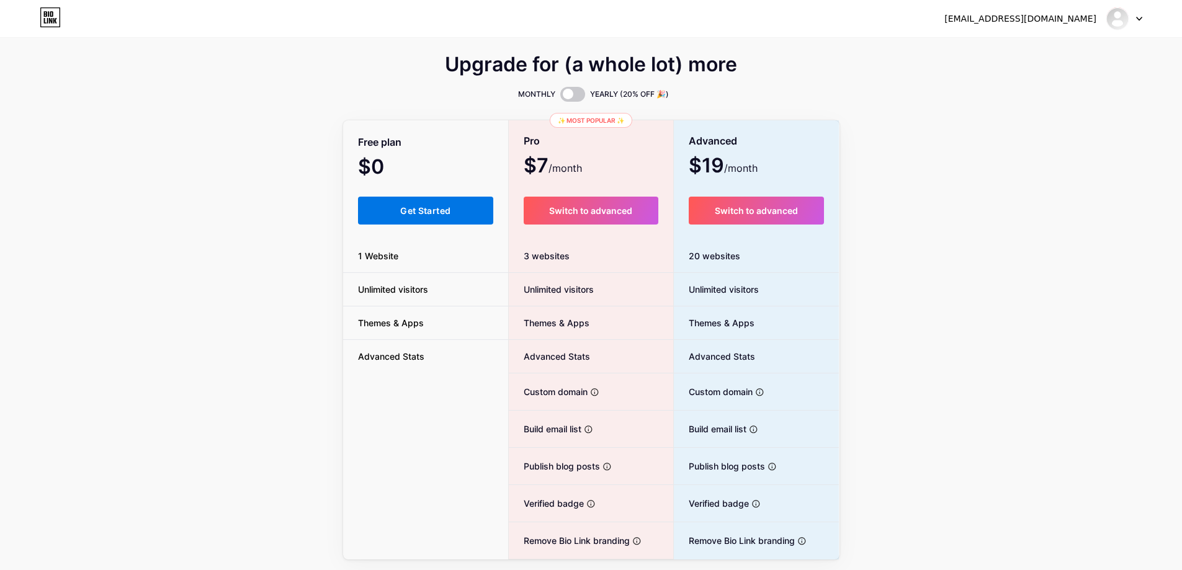 This screenshot has width=1182, height=570. Describe the element at coordinates (426, 210) in the screenshot. I see `button: Get Started` at that location.